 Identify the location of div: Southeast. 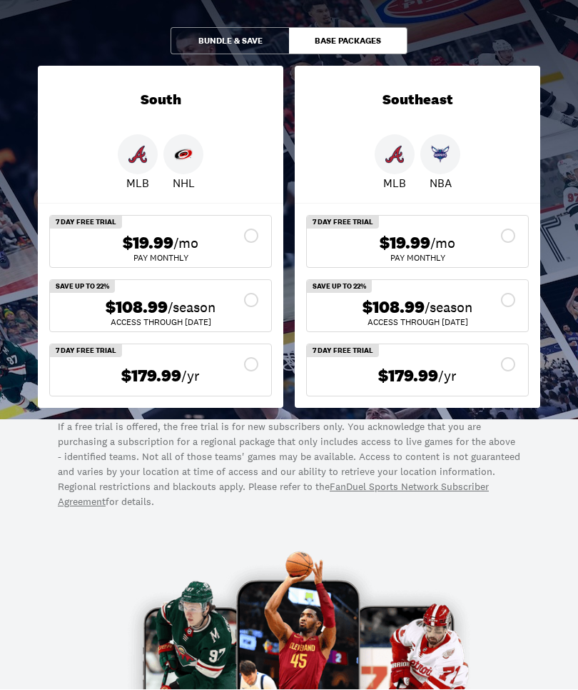
(418, 101).